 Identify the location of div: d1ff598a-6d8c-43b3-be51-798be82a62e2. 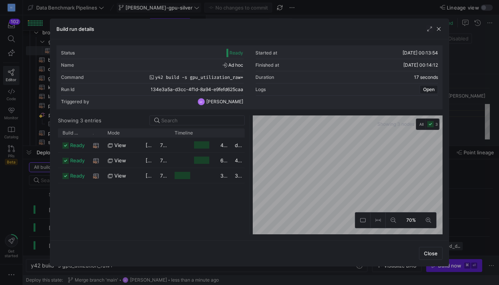
(238, 145).